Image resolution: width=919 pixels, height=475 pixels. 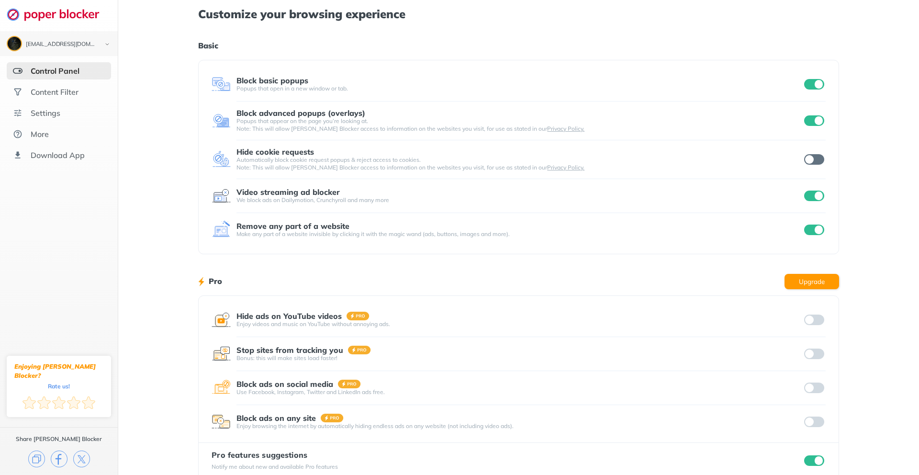 What do you see at coordinates (285, 384) in the screenshot?
I see `div: Block ads on social media` at bounding box center [285, 384].